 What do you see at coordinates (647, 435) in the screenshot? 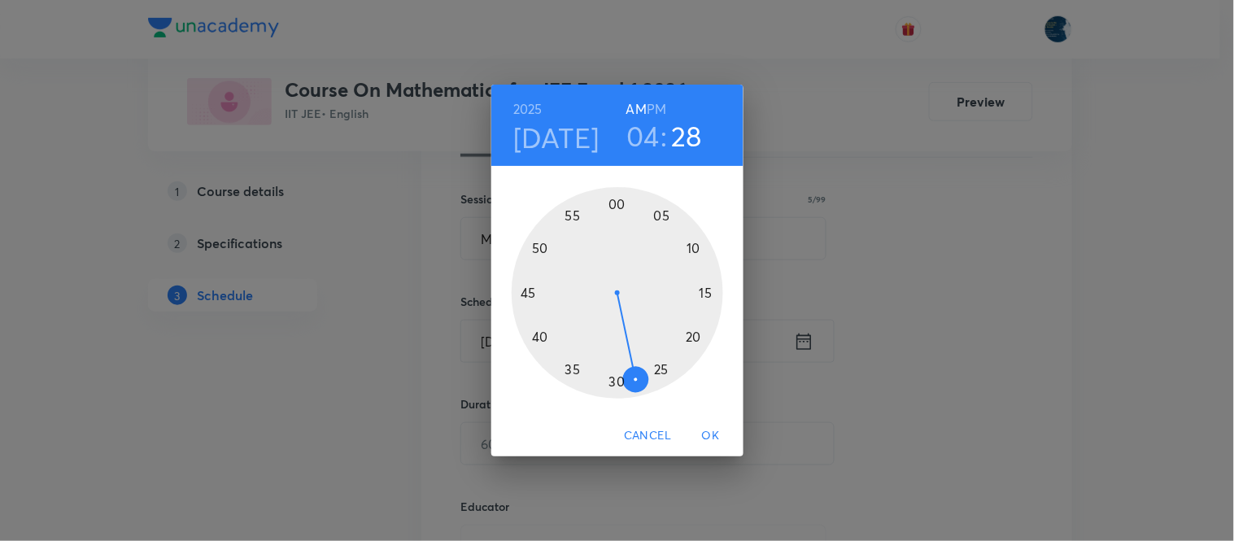
I see `button: Cancel` at bounding box center [647, 435].